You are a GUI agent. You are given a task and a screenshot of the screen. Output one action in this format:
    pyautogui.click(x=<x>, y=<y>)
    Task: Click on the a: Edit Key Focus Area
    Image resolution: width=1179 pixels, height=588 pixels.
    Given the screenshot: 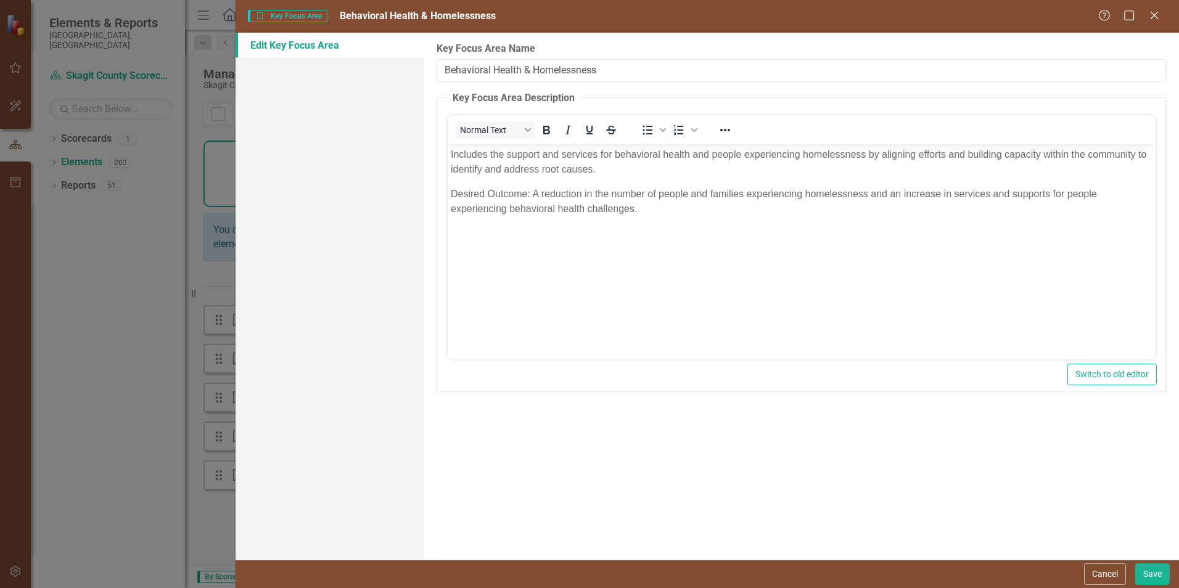 What is the action you would take?
    pyautogui.click(x=330, y=45)
    